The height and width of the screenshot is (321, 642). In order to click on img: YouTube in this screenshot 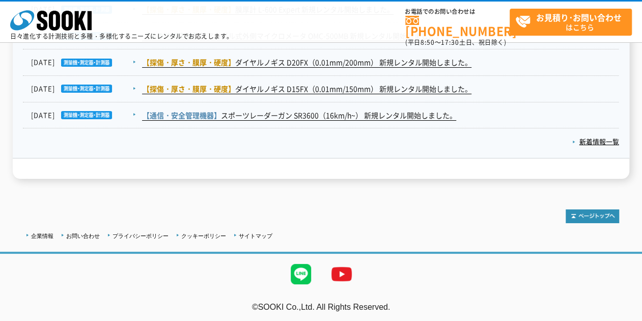, I will do `click(342, 274)`.